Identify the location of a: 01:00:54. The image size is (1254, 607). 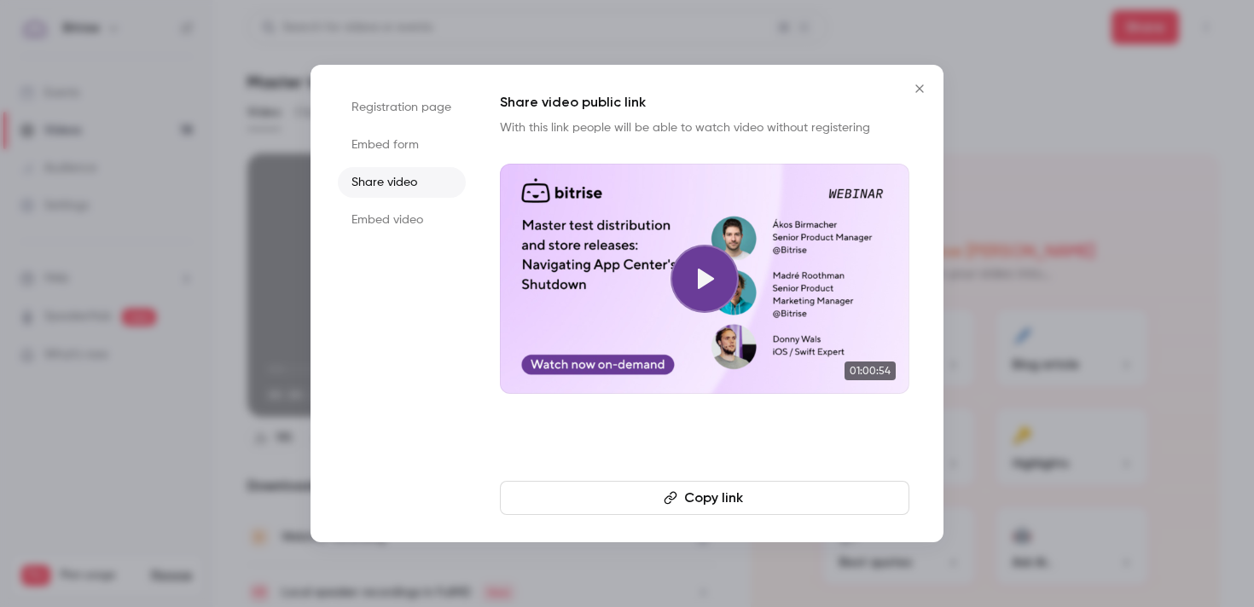
(704, 279).